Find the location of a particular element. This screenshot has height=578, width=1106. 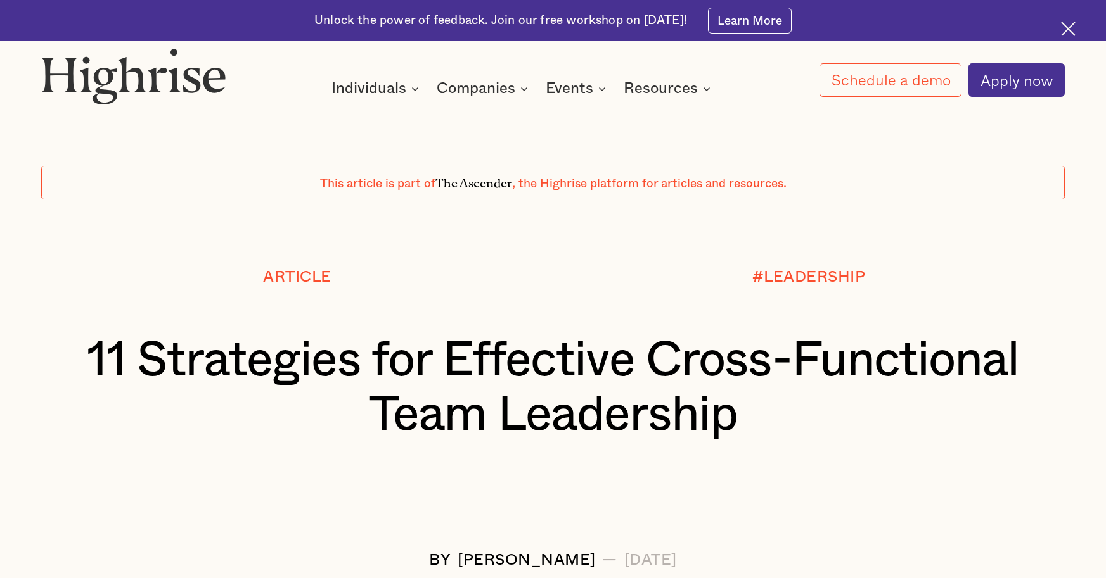

a: Schedule a demo is located at coordinates (890, 80).